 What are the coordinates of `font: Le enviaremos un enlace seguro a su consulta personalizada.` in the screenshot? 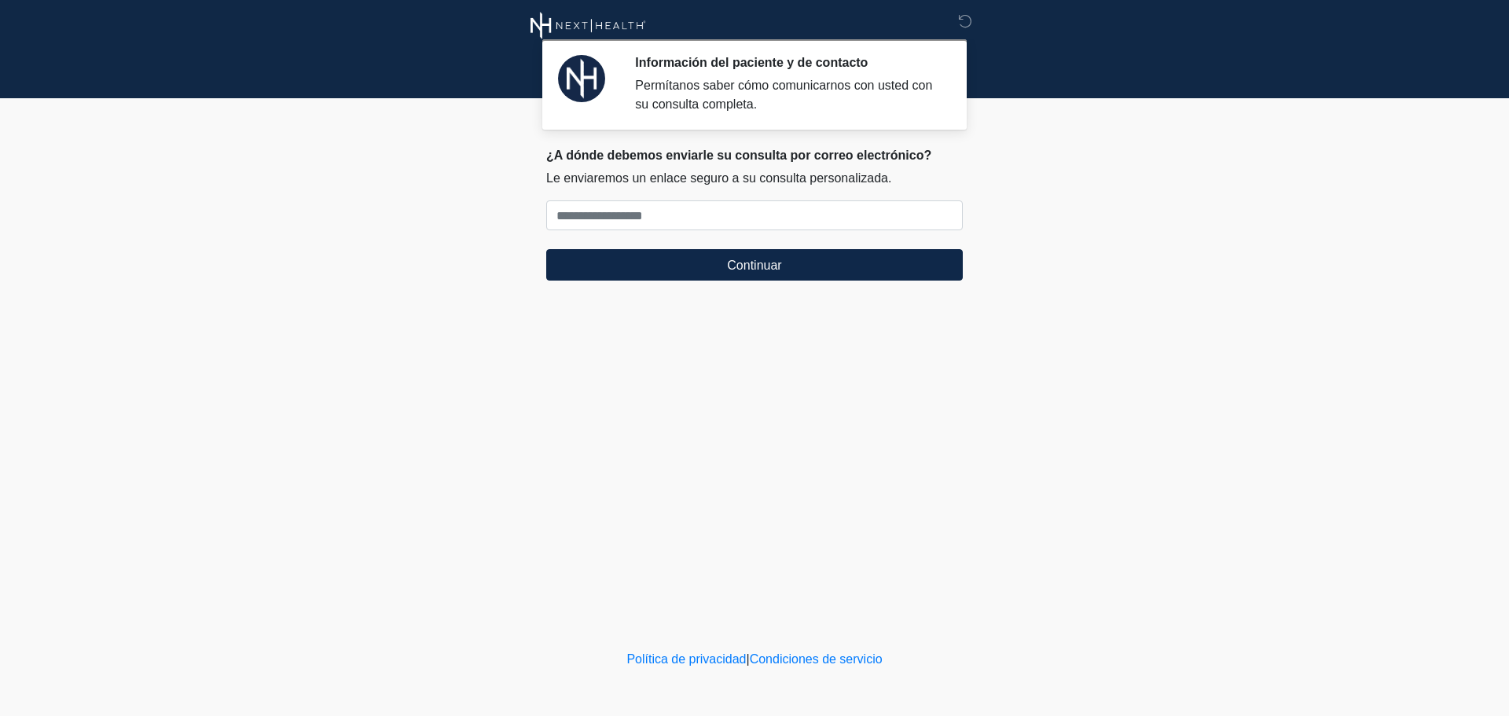 It's located at (718, 178).